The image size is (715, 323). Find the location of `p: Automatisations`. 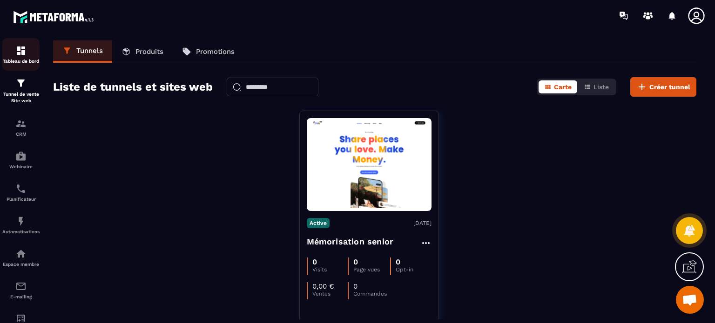

p: Automatisations is located at coordinates (21, 232).